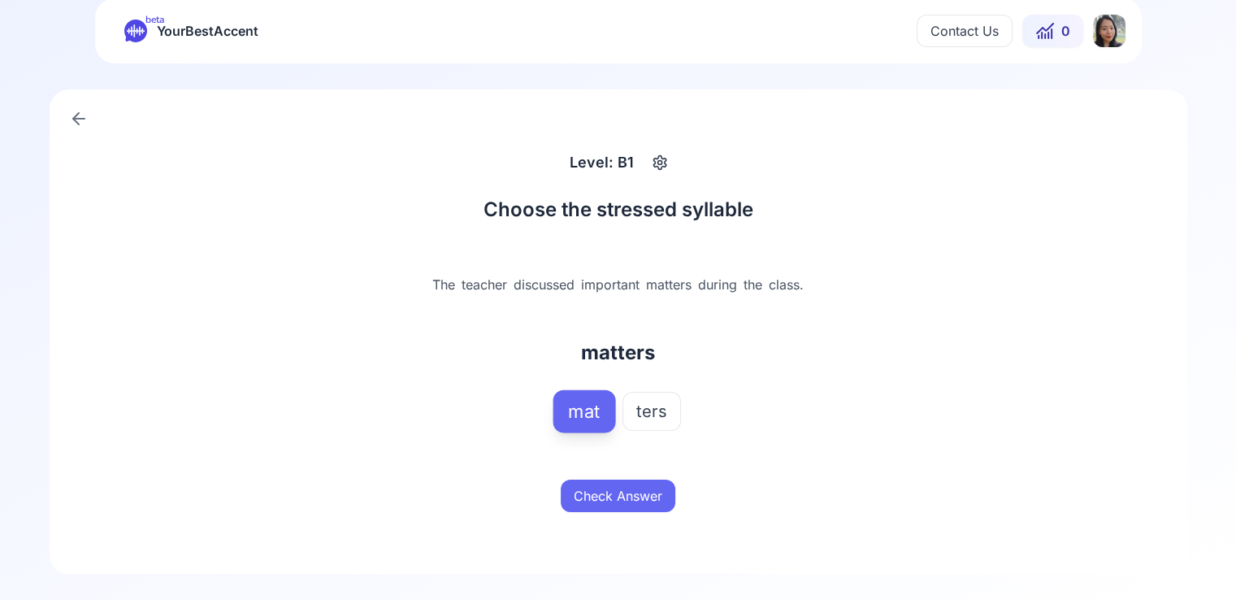 This screenshot has width=1236, height=600. Describe the element at coordinates (584, 411) in the screenshot. I see `span: mat` at that location.